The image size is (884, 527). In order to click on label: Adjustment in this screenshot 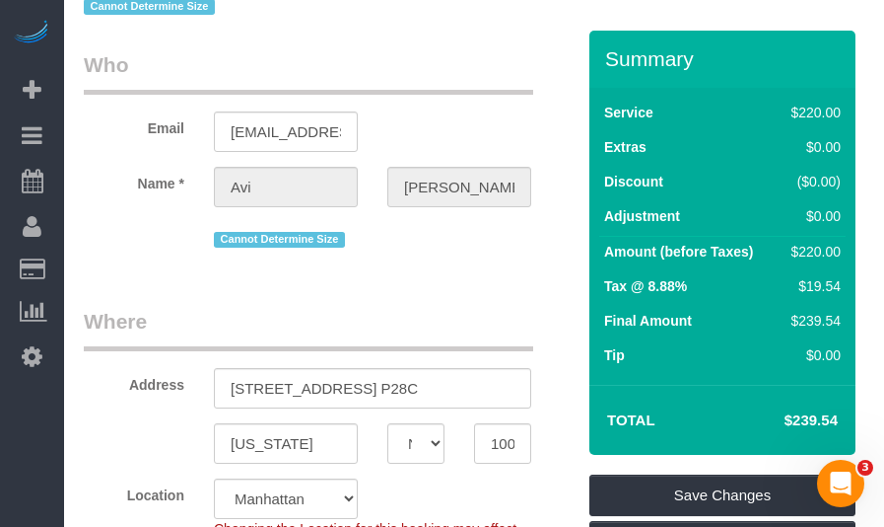, I will do `click(642, 216)`.